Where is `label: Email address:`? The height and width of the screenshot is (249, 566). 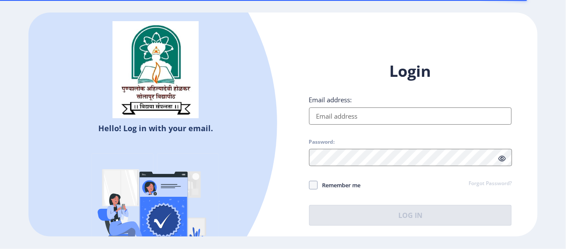
label: Email address: is located at coordinates (331, 100).